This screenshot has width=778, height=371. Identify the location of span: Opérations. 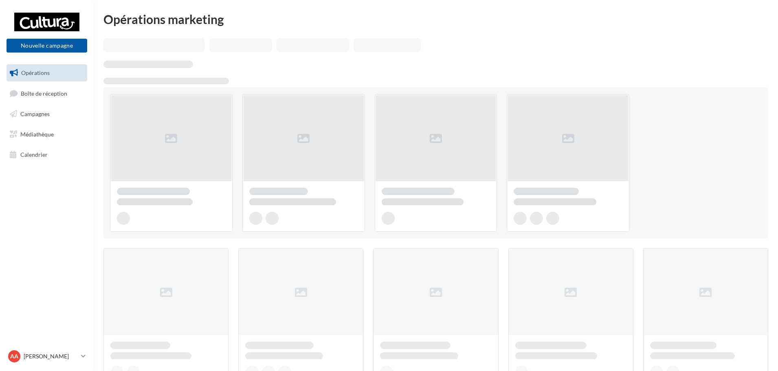
(35, 73).